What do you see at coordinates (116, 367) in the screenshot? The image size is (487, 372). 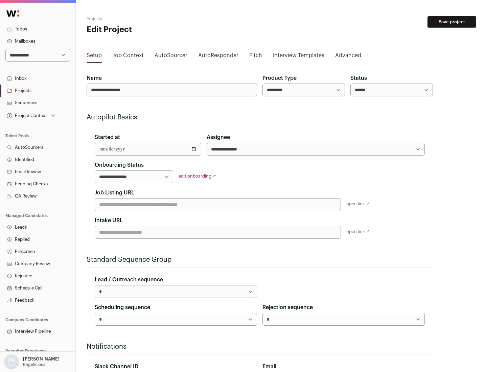 I see `label: Slack Channel ID` at bounding box center [116, 367].